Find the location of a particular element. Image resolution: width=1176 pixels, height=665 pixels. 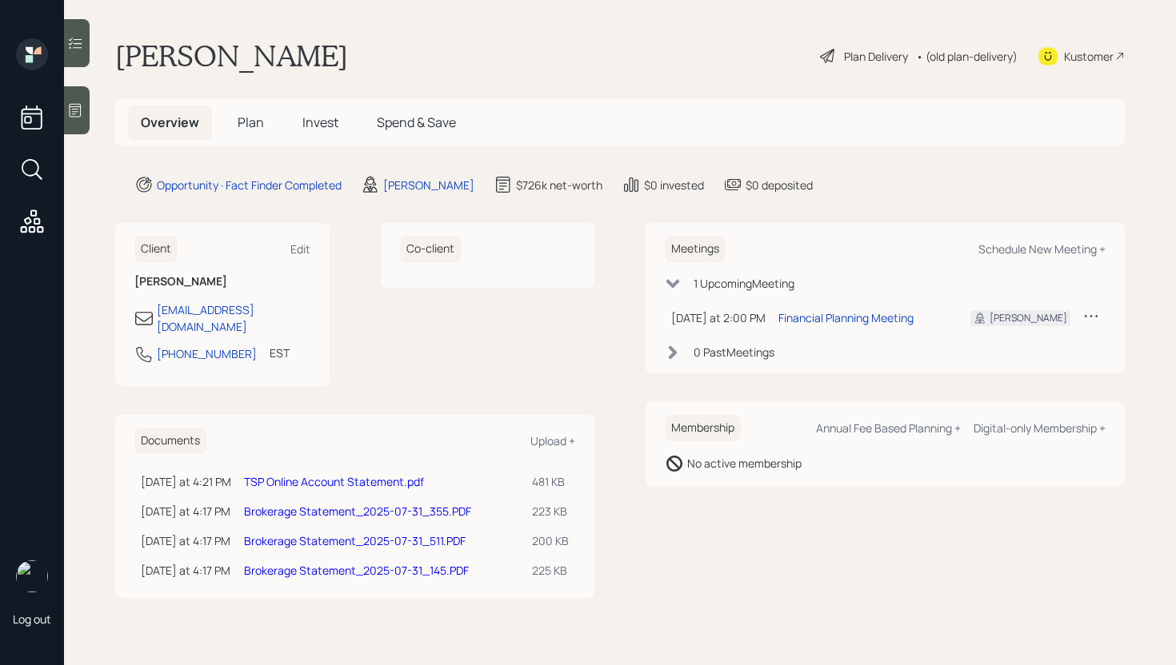

h6: Documents is located at coordinates (170, 441).